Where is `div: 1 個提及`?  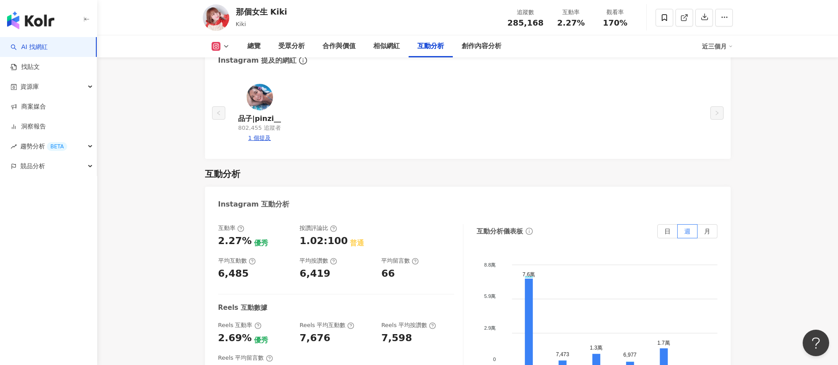 div: 1 個提及 is located at coordinates (259, 138).